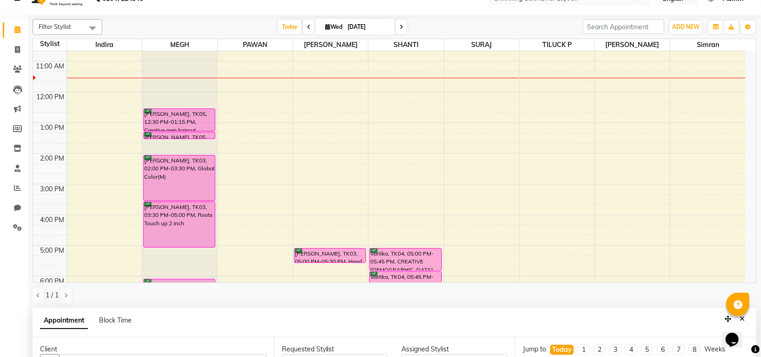 This screenshot has width=761, height=357. Describe the element at coordinates (406, 45) in the screenshot. I see `span: SHANTI` at that location.